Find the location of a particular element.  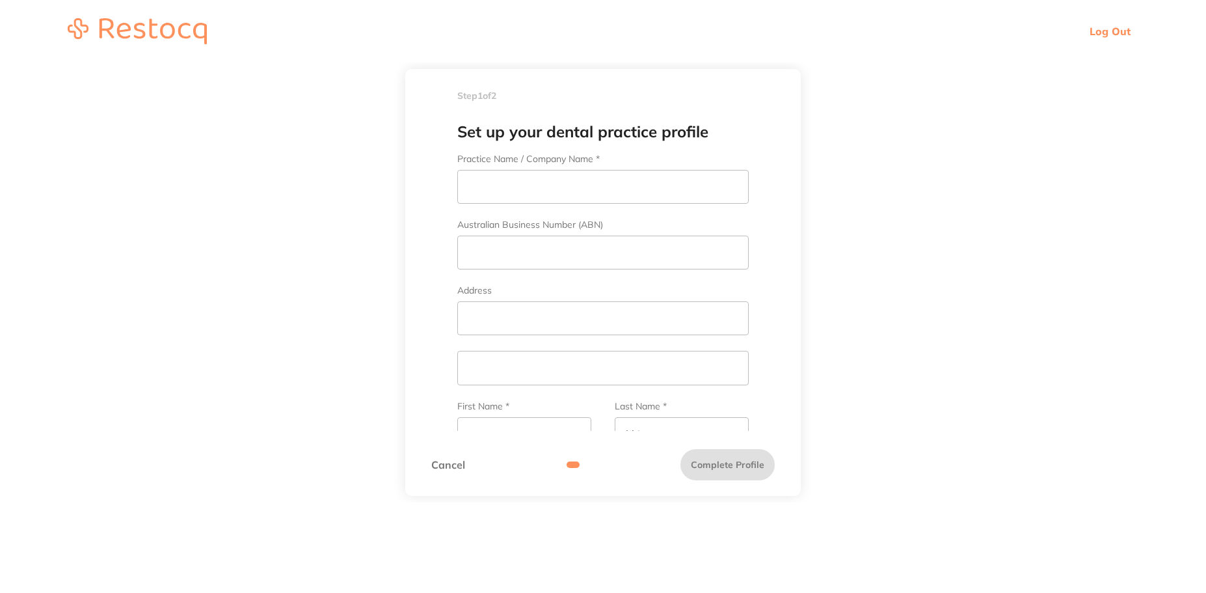

button: Complete Profile is located at coordinates (728, 465).